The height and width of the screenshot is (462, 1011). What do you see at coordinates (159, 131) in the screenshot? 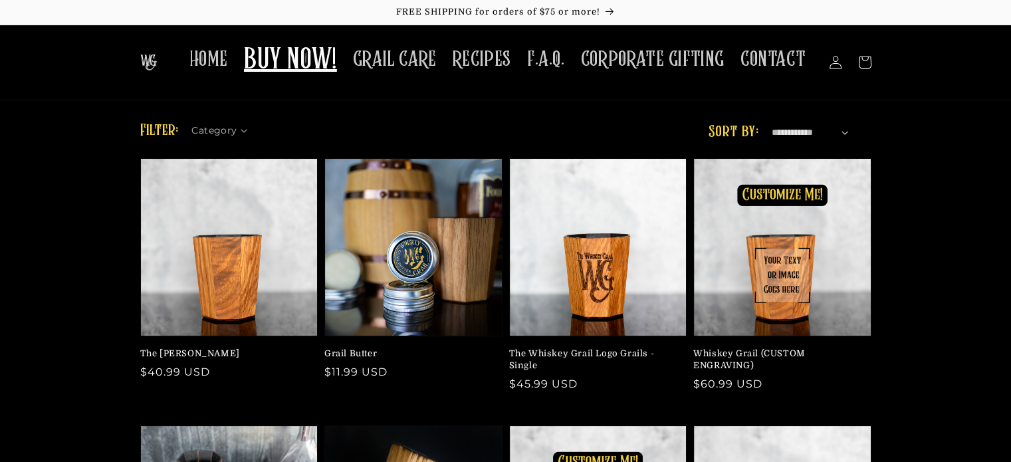
I see `h2: Filter:` at bounding box center [159, 131].